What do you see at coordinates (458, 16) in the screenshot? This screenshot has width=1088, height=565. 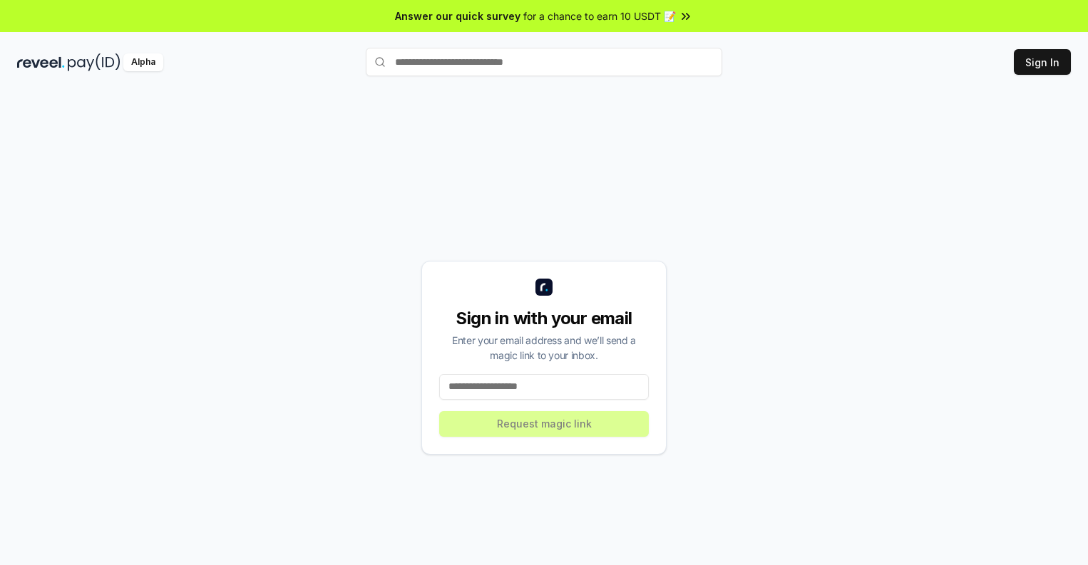 I see `span: Answer our quick survey` at bounding box center [458, 16].